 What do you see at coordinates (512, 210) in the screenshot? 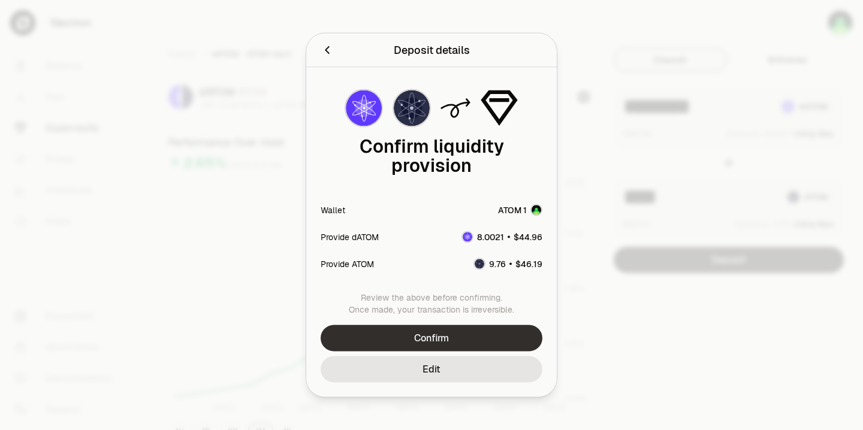
I see `div: ATOM 1` at bounding box center [512, 210].